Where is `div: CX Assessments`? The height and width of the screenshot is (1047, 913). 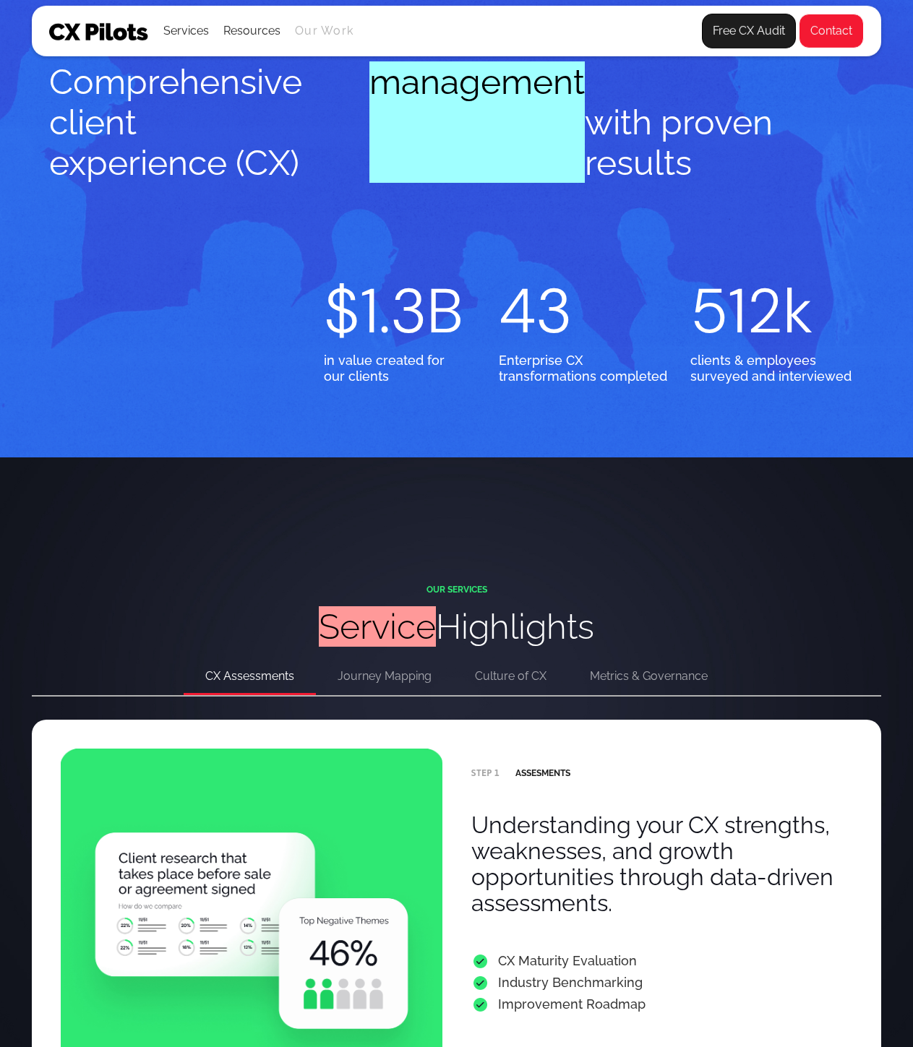 div: CX Assessments is located at coordinates (249, 677).